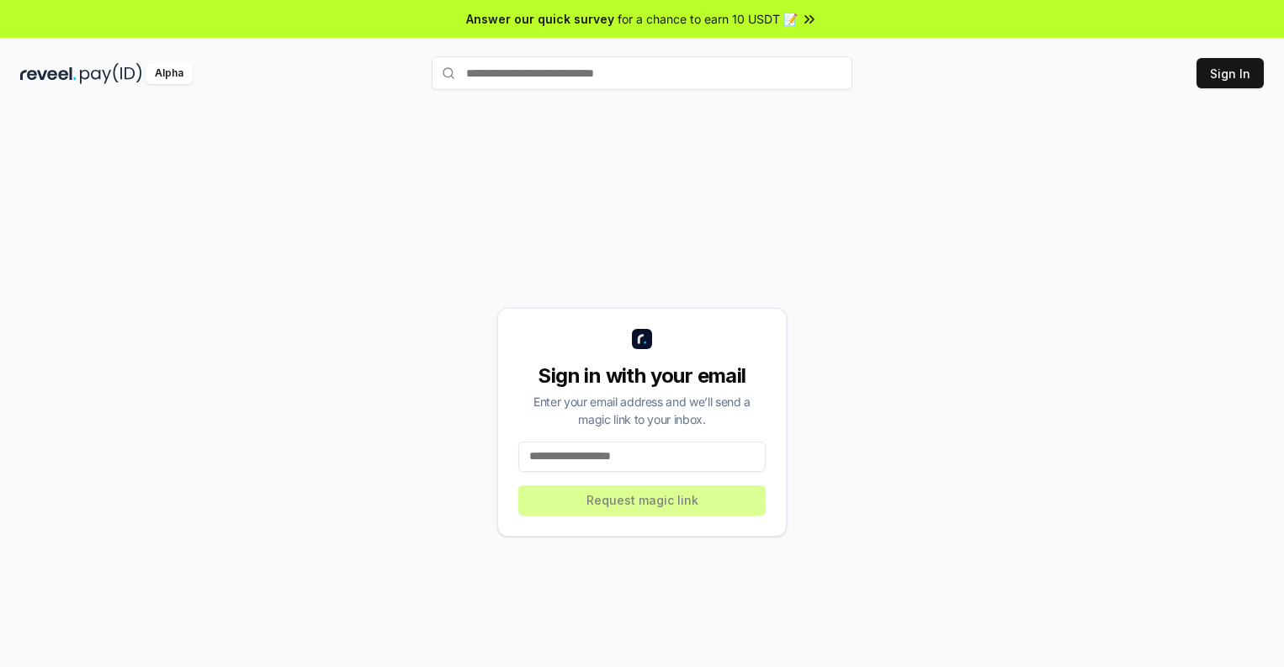  I want to click on div: Enter your email address and we’ll send a magic link to your inbox., so click(642, 411).